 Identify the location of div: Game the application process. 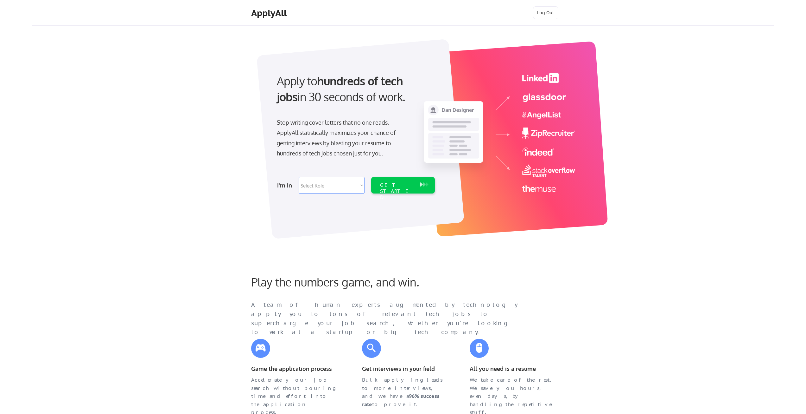
(294, 368).